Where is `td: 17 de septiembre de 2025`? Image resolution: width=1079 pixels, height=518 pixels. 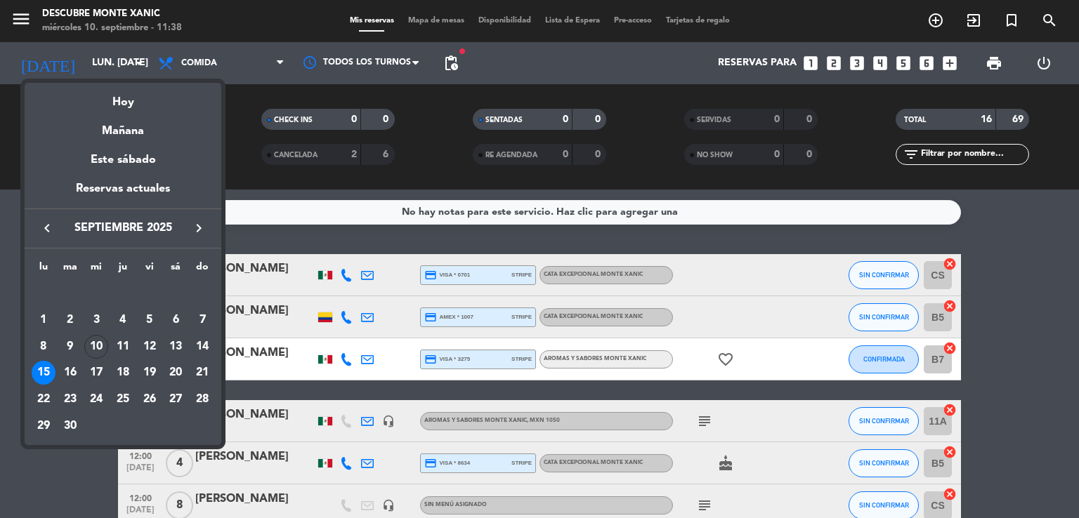 td: 17 de septiembre de 2025 is located at coordinates (96, 373).